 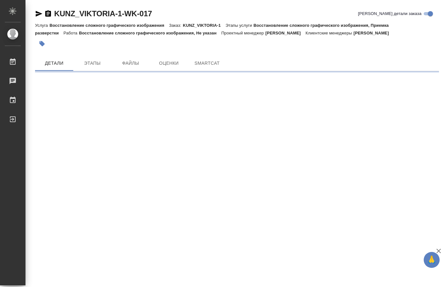 I want to click on button: Скопировать ссылку, so click(x=48, y=14).